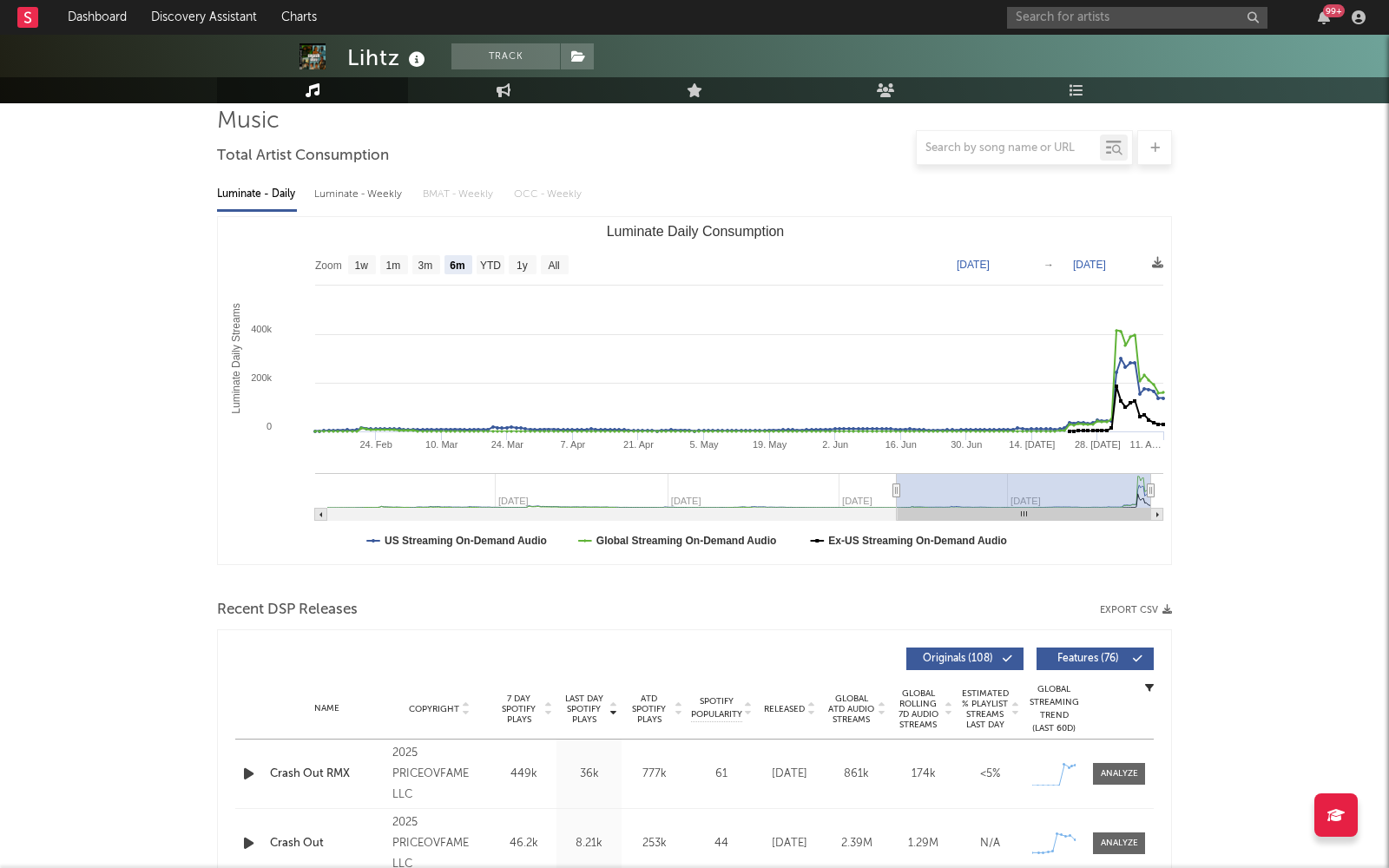  I want to click on div: 174k, so click(923, 774).